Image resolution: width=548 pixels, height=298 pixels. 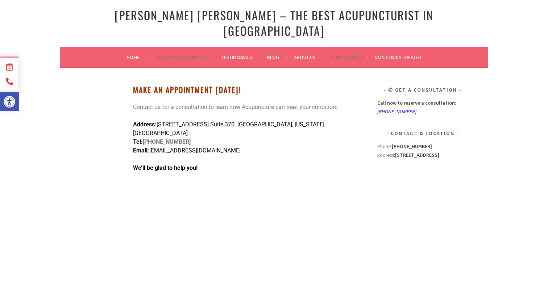 I want to click on strong: Call now to reserve a consultation:, so click(x=417, y=103).